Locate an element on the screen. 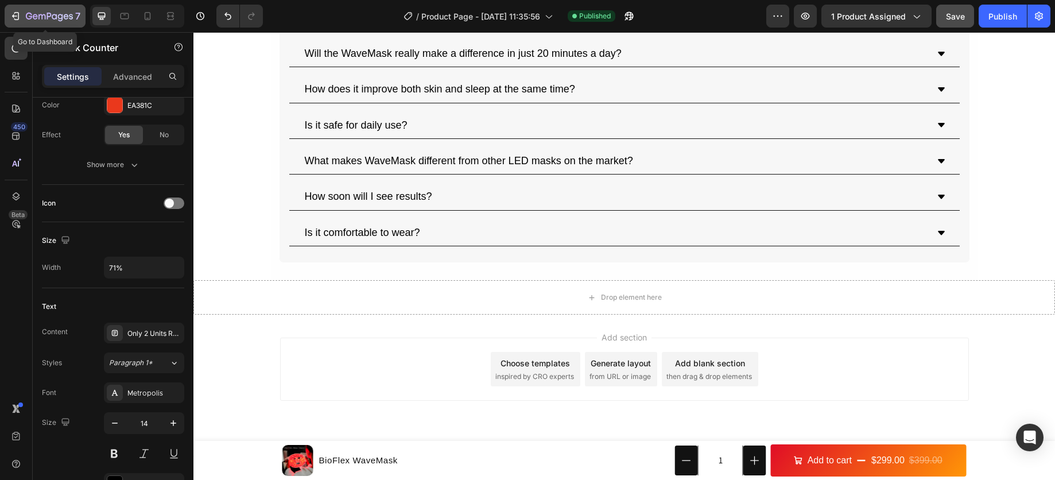  span: Add section is located at coordinates (430, 305).